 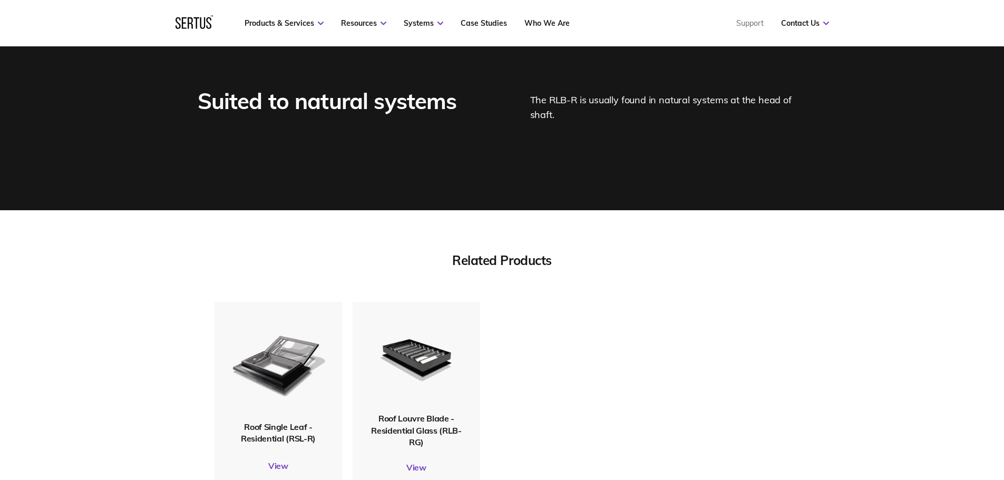 I want to click on a: Support, so click(x=750, y=23).